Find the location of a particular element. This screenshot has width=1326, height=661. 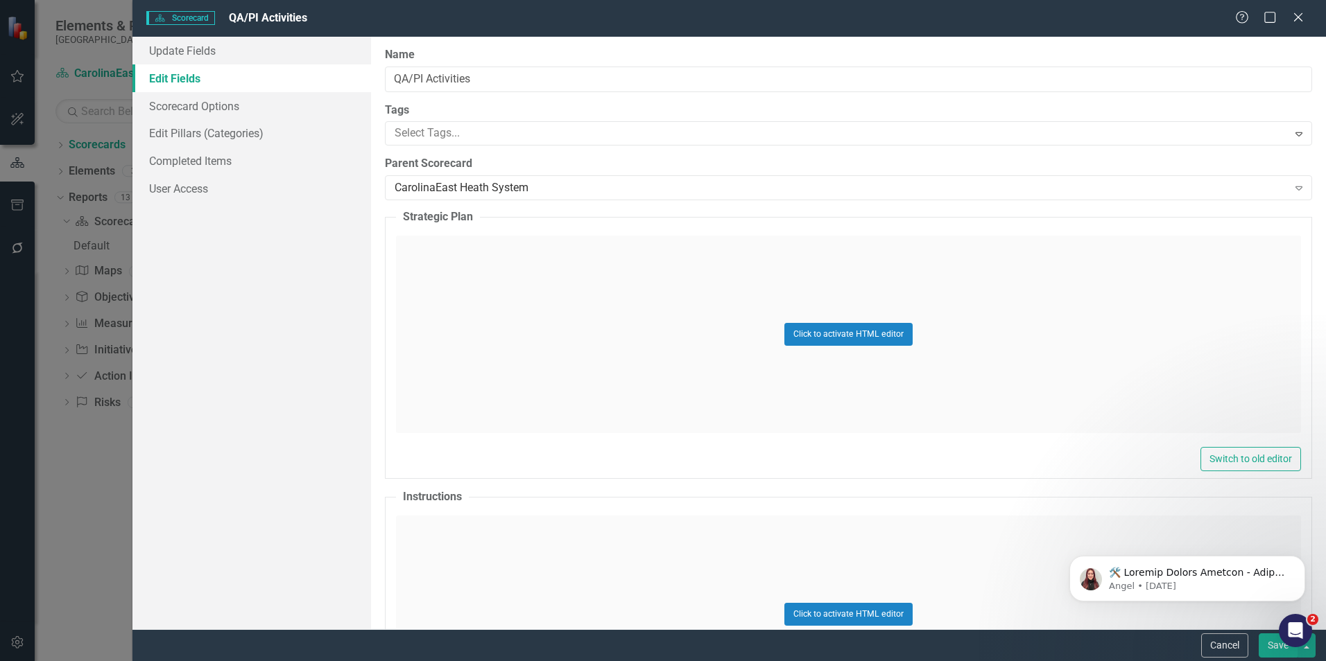

a: Scorecard Options is located at coordinates (252, 106).